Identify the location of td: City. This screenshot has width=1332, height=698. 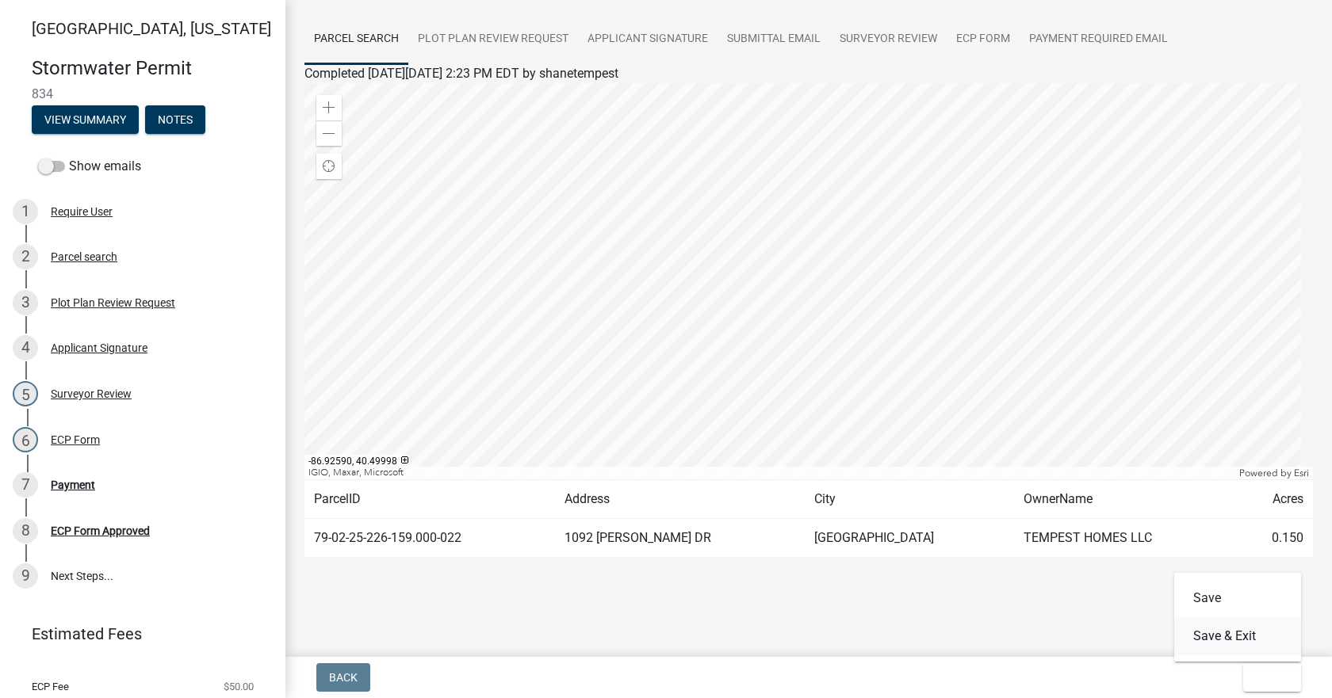
(909, 499).